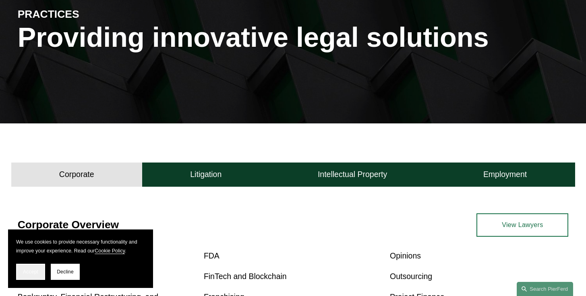 The width and height of the screenshot is (586, 296). Describe the element at coordinates (81, 246) in the screenshot. I see `p: We use cookies to provide necessary functionality and improve your experience. Read our .` at that location.